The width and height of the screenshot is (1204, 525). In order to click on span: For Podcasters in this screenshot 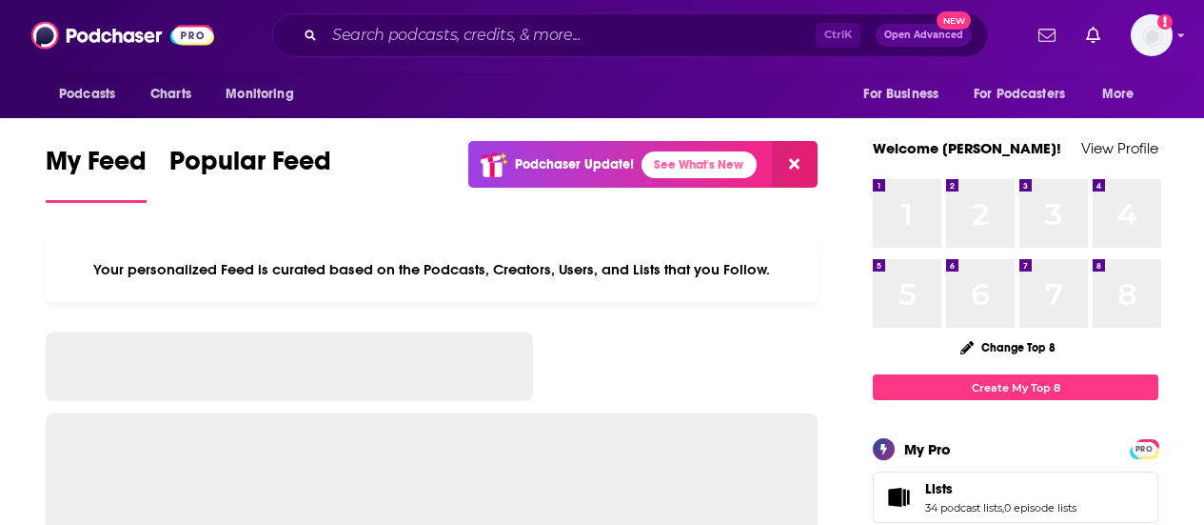, I will do `click(1020, 94)`.